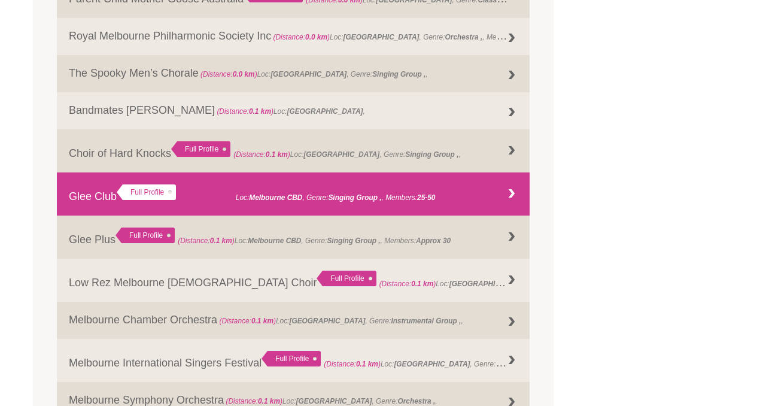 The height and width of the screenshot is (406, 766). What do you see at coordinates (290, 111) in the screenshot?
I see `span: Loc: ,` at bounding box center [290, 111].